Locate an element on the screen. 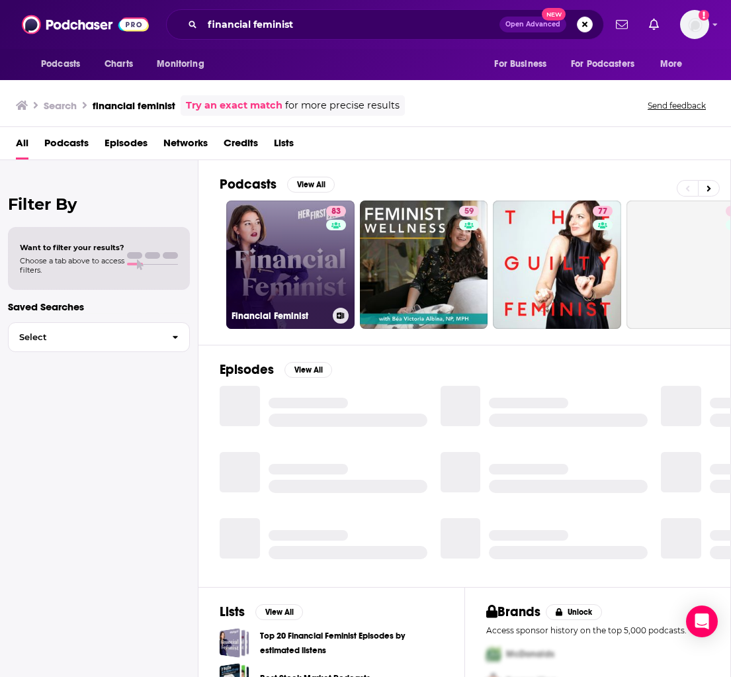 This screenshot has width=731, height=677. button: Select is located at coordinates (99, 337).